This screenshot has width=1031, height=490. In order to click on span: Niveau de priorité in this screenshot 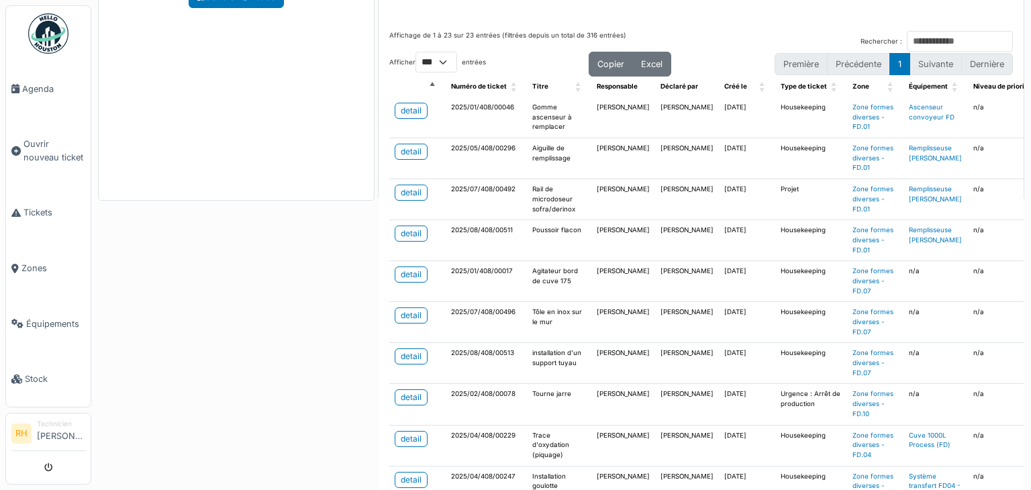, I will do `click(1002, 86)`.